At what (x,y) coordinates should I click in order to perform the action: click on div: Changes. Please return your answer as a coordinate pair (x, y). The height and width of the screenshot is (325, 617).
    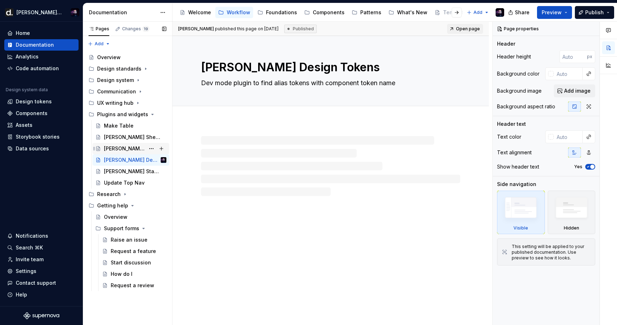
    Looking at the image, I should click on (136, 29).